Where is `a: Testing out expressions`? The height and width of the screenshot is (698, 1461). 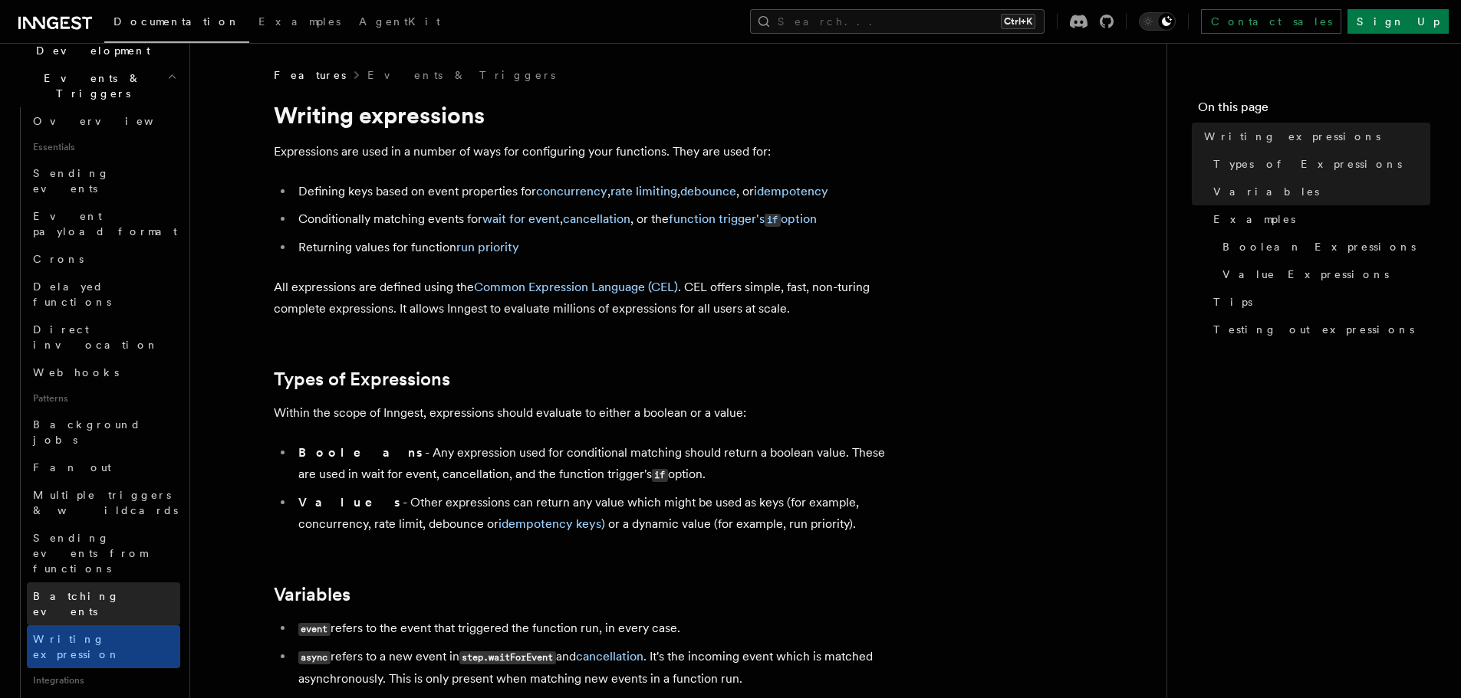 a: Testing out expressions is located at coordinates (1318, 330).